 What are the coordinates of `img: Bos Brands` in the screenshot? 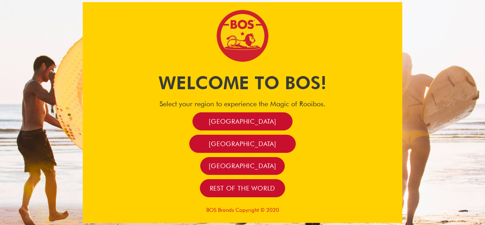 It's located at (243, 36).